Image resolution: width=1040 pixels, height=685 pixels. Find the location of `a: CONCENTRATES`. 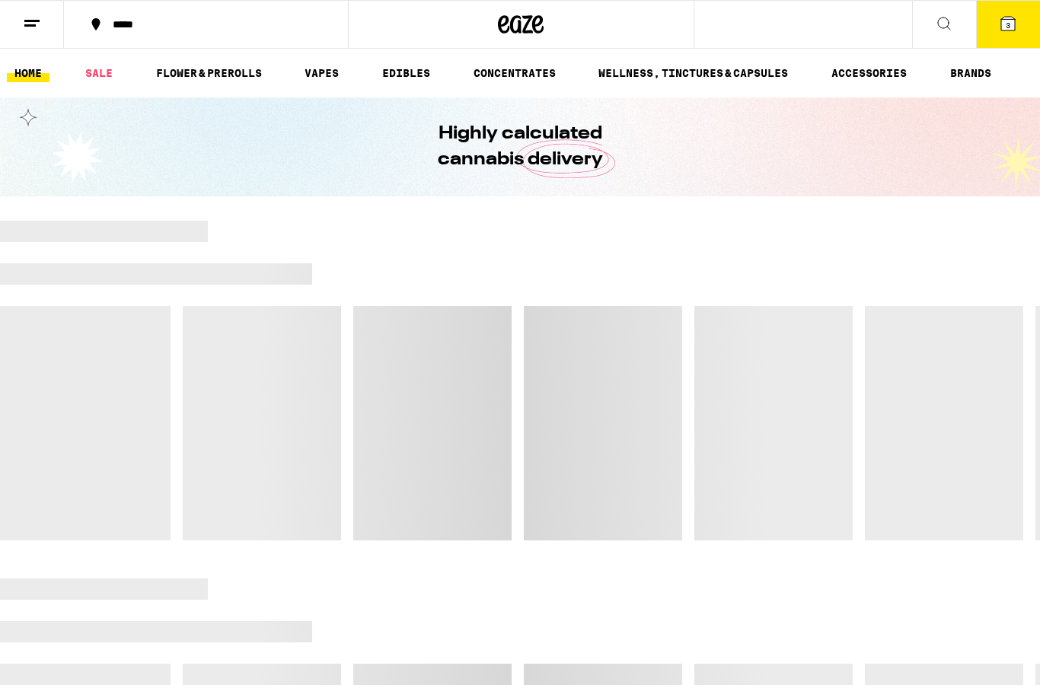

a: CONCENTRATES is located at coordinates (515, 73).